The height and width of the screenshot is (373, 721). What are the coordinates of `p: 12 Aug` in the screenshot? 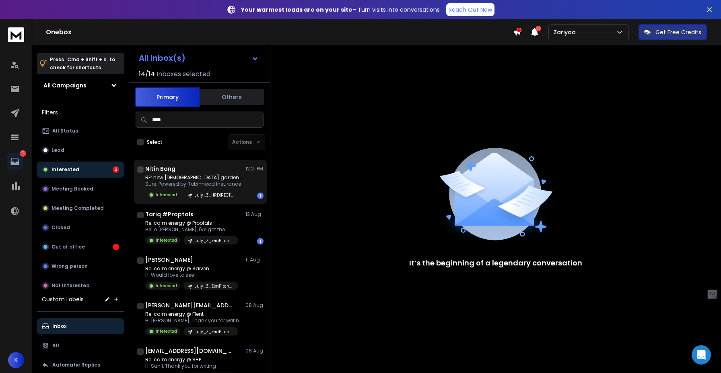 It's located at (254, 214).